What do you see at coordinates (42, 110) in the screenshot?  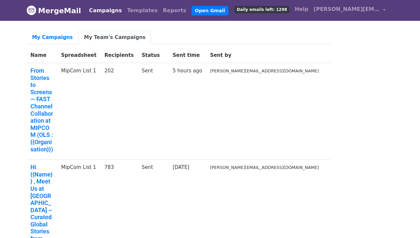 I see `a: From Stories to Screens — FAST Channel Collaboration at MIPCOM (OLS : {{Organisation}})` at bounding box center [42, 110].